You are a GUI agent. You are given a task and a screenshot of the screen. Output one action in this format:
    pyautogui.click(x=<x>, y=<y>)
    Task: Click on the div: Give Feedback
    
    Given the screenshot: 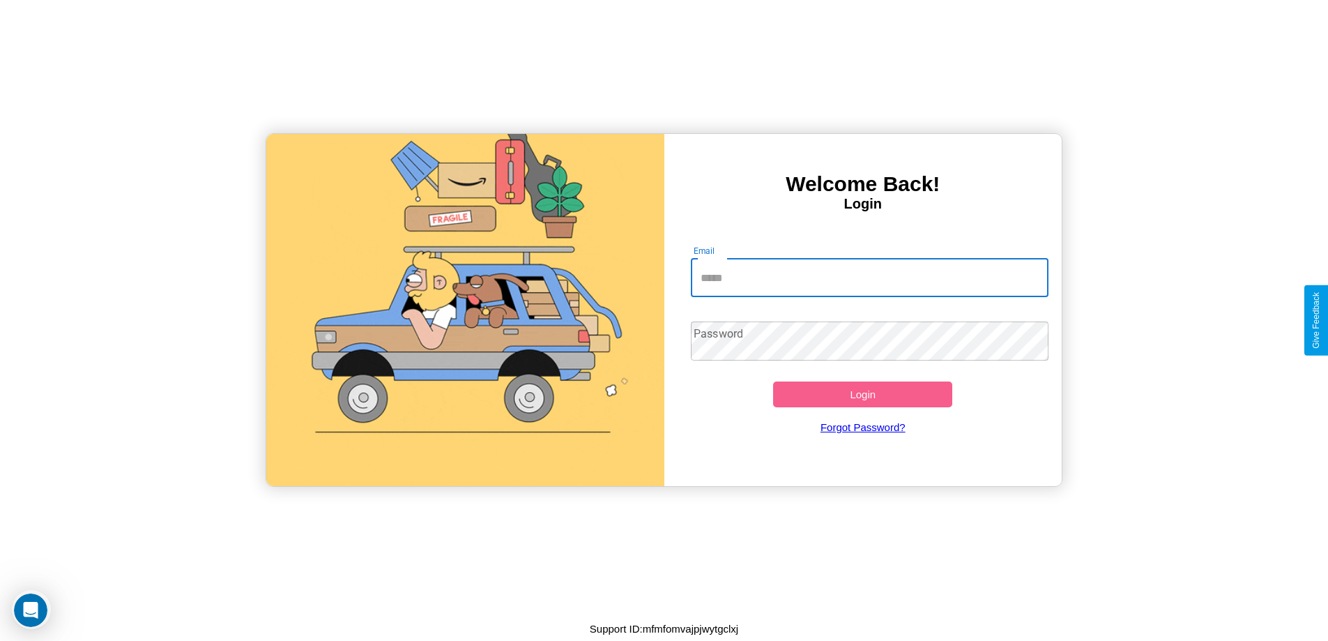 What is the action you would take?
    pyautogui.click(x=1316, y=320)
    